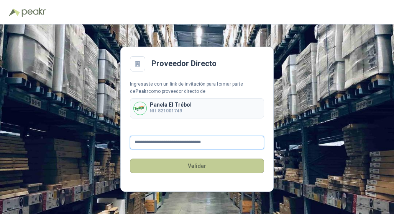  What do you see at coordinates (170, 111) in the screenshot?
I see `p: NIT` at bounding box center [170, 111].